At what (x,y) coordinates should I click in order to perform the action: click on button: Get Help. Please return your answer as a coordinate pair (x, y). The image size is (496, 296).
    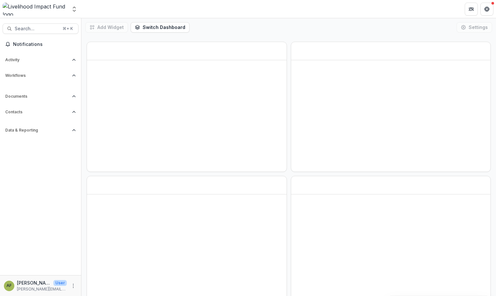
    Looking at the image, I should click on (487, 9).